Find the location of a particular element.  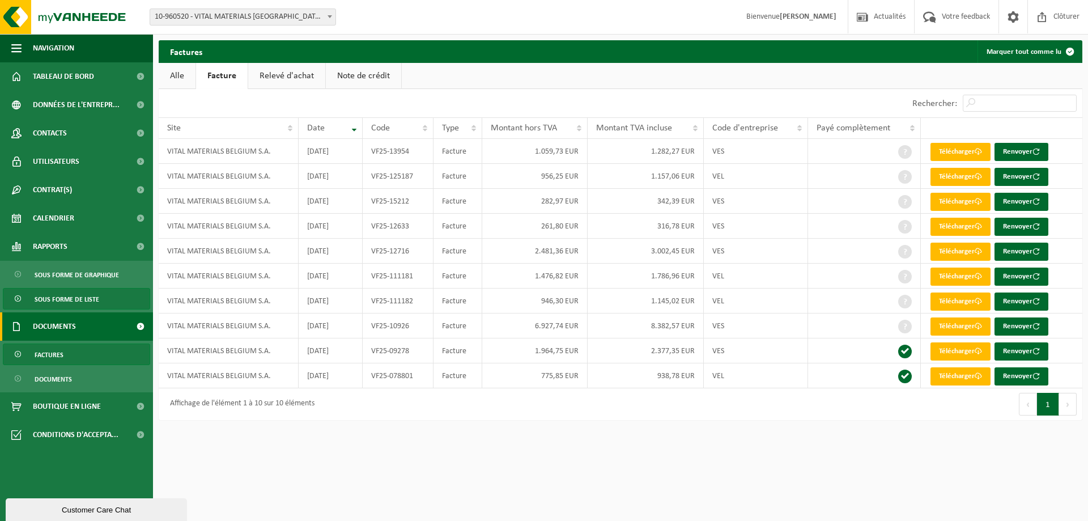

span: Utilisateurs is located at coordinates (56, 161).